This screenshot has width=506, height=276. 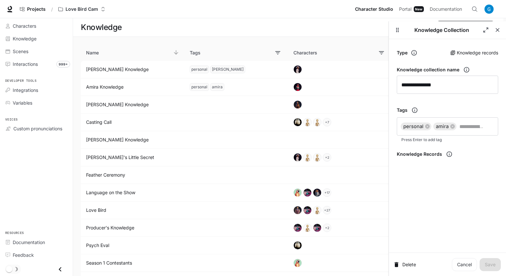 What do you see at coordinates (489, 9) in the screenshot?
I see `img: User avatar` at bounding box center [489, 9].